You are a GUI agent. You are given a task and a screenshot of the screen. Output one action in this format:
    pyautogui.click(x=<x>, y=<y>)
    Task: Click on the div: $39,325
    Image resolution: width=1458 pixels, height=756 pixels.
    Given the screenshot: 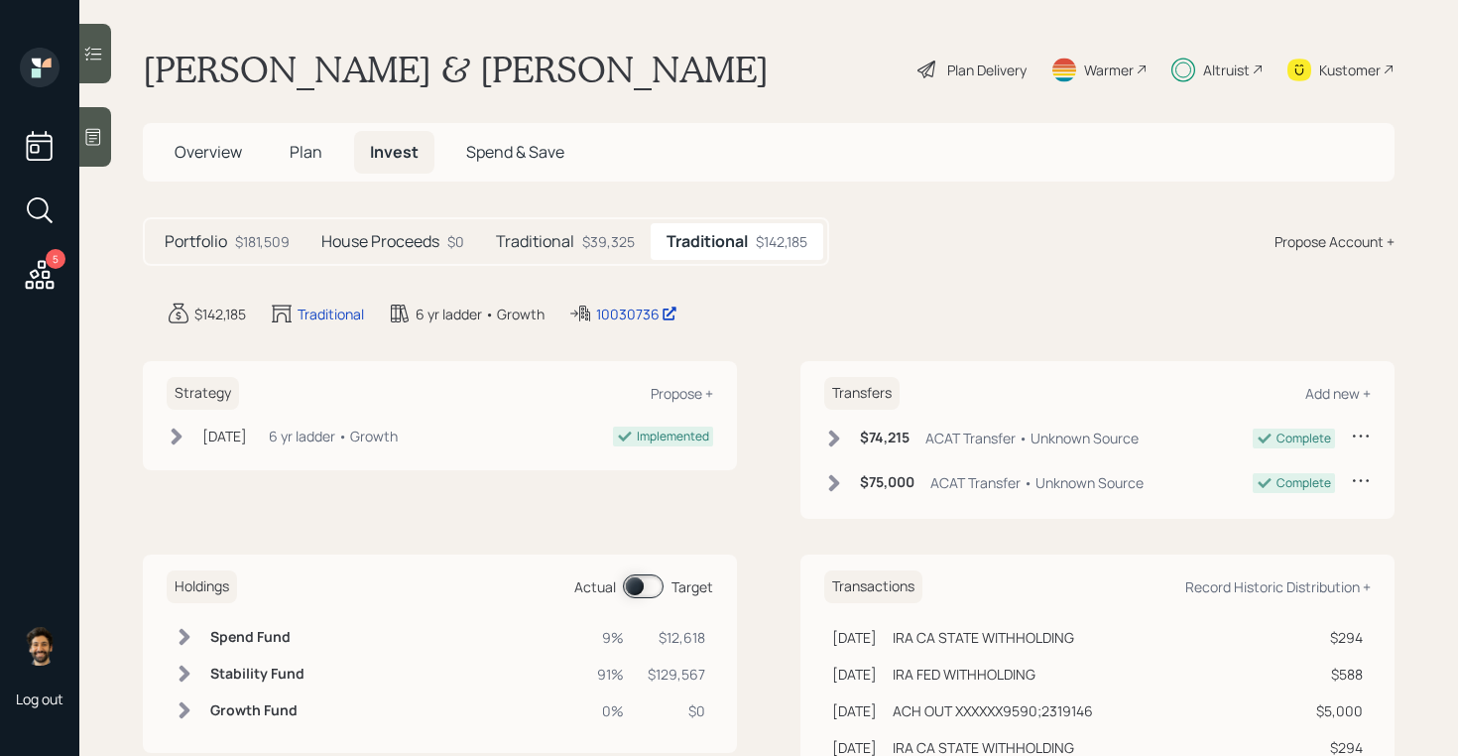 What is the action you would take?
    pyautogui.click(x=608, y=241)
    